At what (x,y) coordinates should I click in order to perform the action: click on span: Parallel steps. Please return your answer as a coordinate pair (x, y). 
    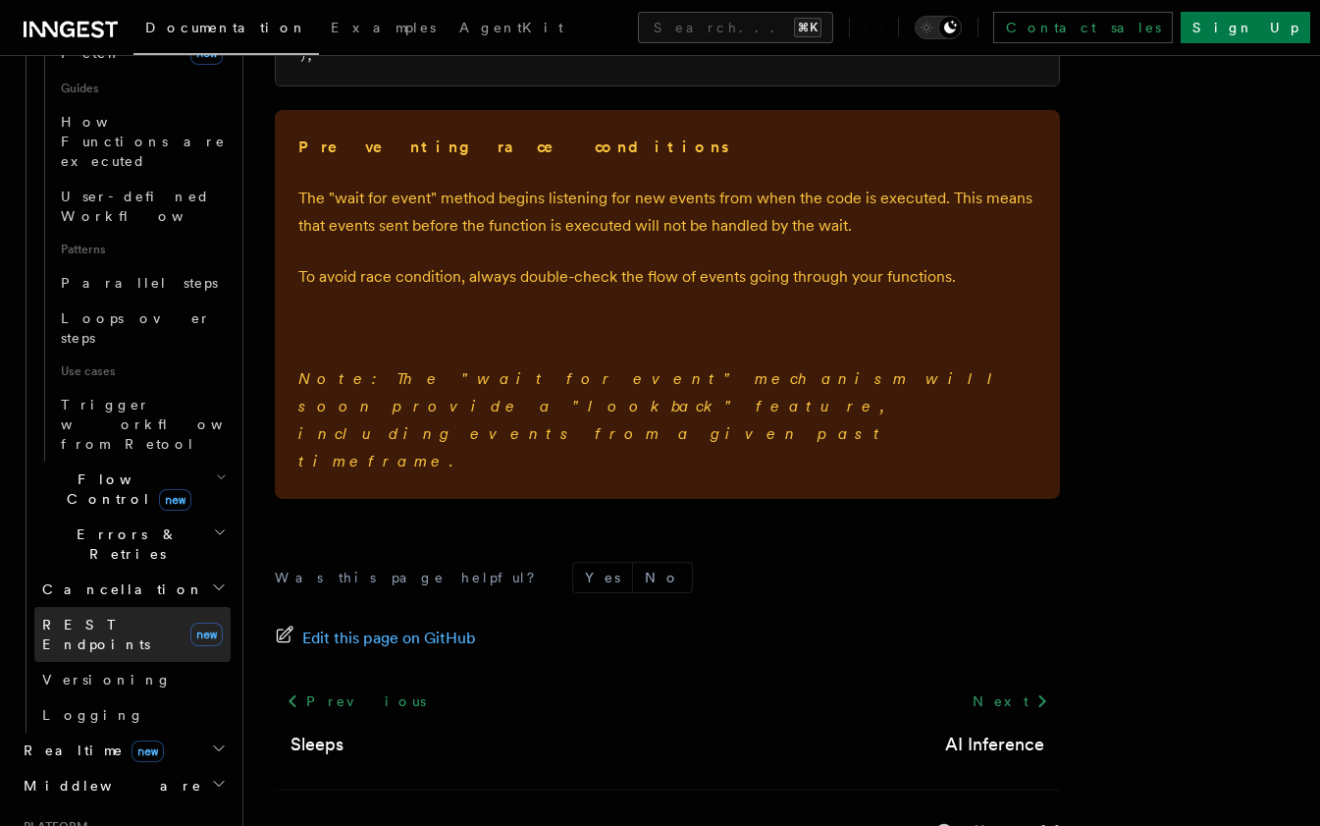
    Looking at the image, I should click on (139, 283).